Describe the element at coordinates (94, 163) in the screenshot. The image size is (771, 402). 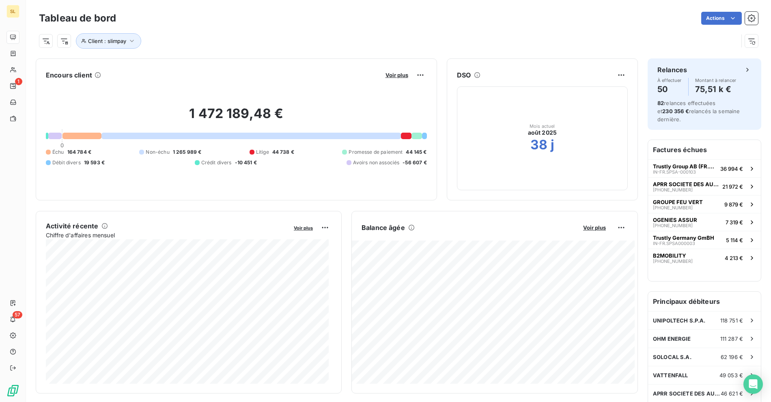
I see `span: 19 593 €` at that location.